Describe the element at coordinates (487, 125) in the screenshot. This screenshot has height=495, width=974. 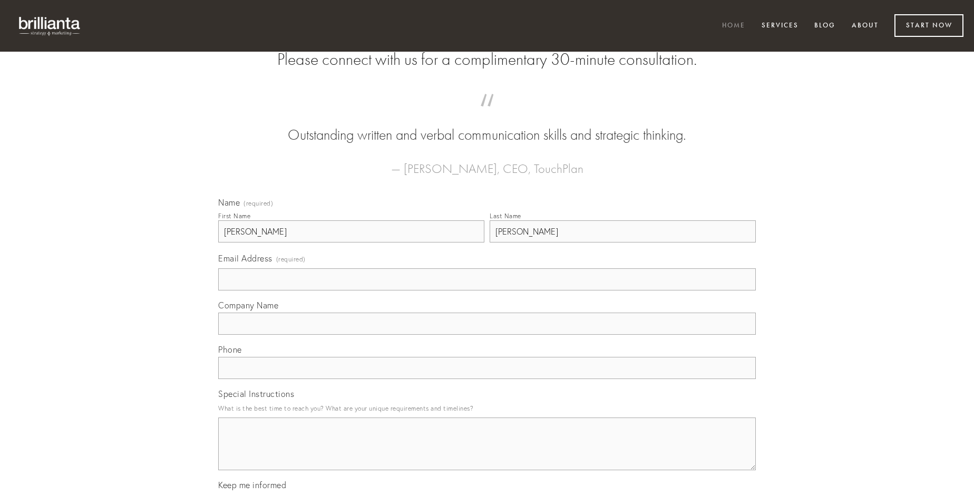
I see `blockquote: Outstanding written and verbal communication skills and strategic thinking.` at that location.